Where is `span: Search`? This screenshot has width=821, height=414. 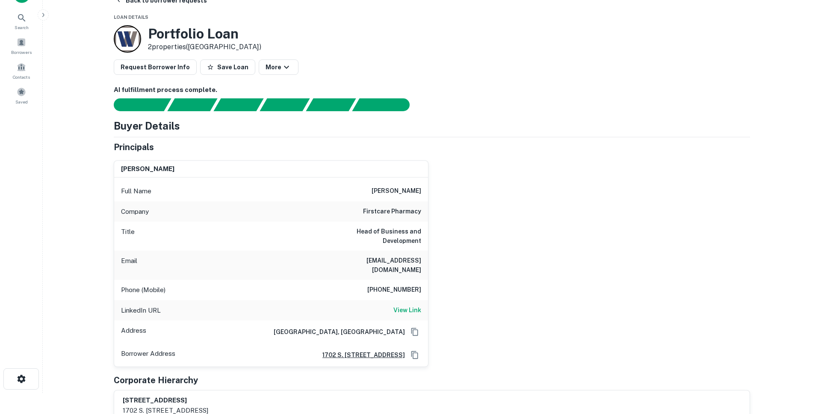 span: Search is located at coordinates (21, 27).